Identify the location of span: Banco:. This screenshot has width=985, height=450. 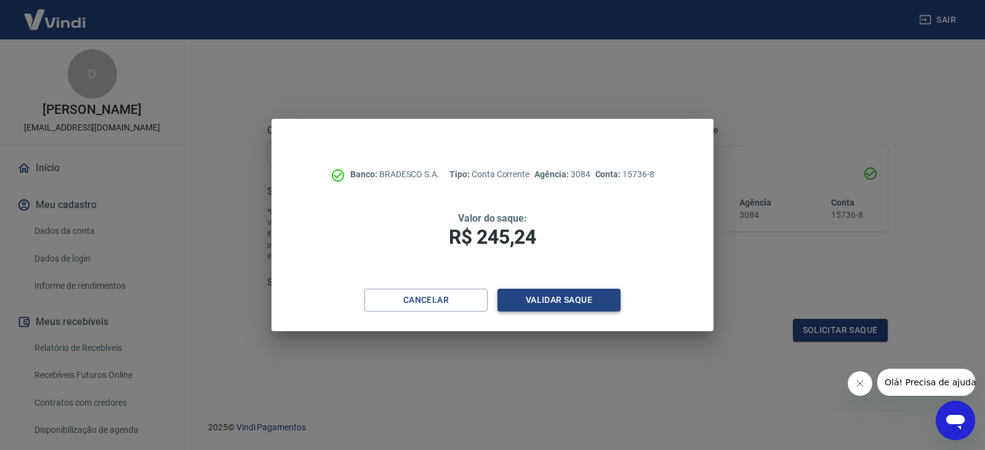
(364, 174).